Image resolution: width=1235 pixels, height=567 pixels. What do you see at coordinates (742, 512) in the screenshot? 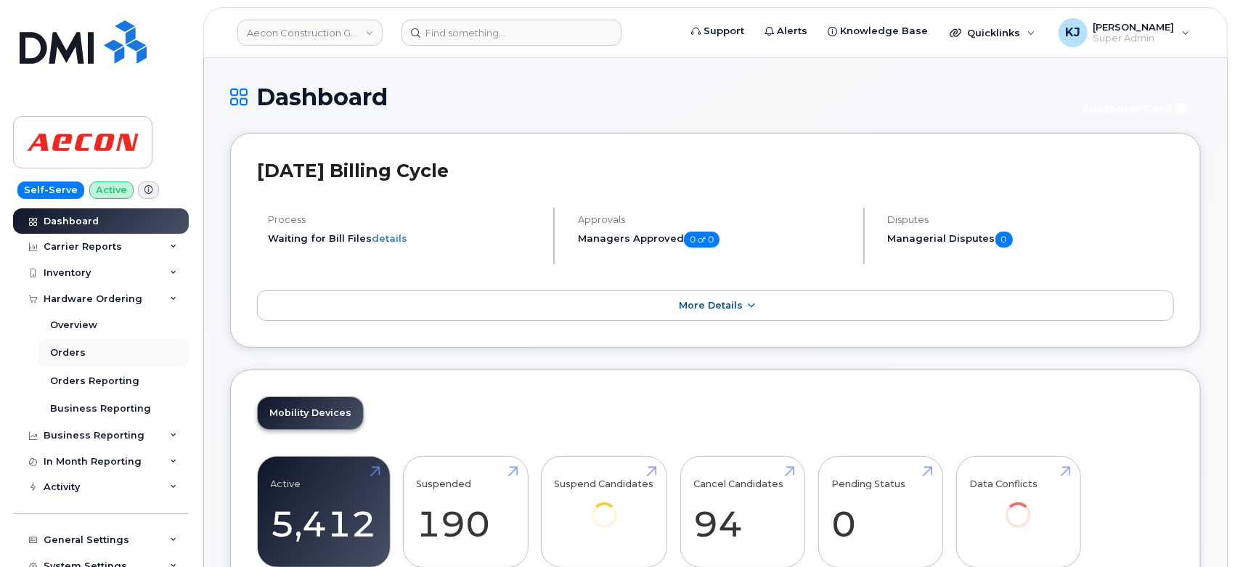
I see `a: Cancel Candidates 94` at bounding box center [742, 512].